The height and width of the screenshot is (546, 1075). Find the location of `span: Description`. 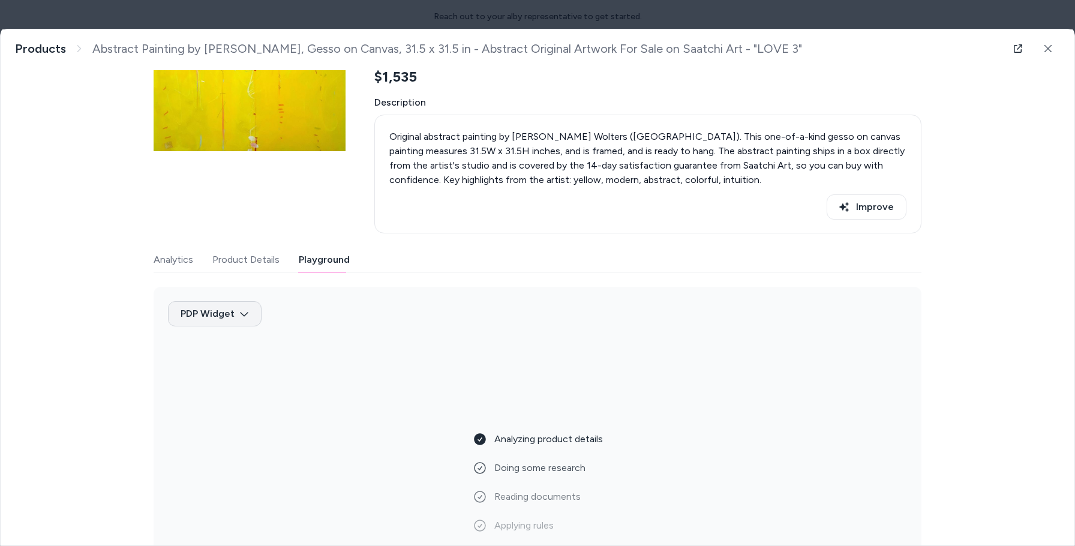

span: Description is located at coordinates (648, 103).